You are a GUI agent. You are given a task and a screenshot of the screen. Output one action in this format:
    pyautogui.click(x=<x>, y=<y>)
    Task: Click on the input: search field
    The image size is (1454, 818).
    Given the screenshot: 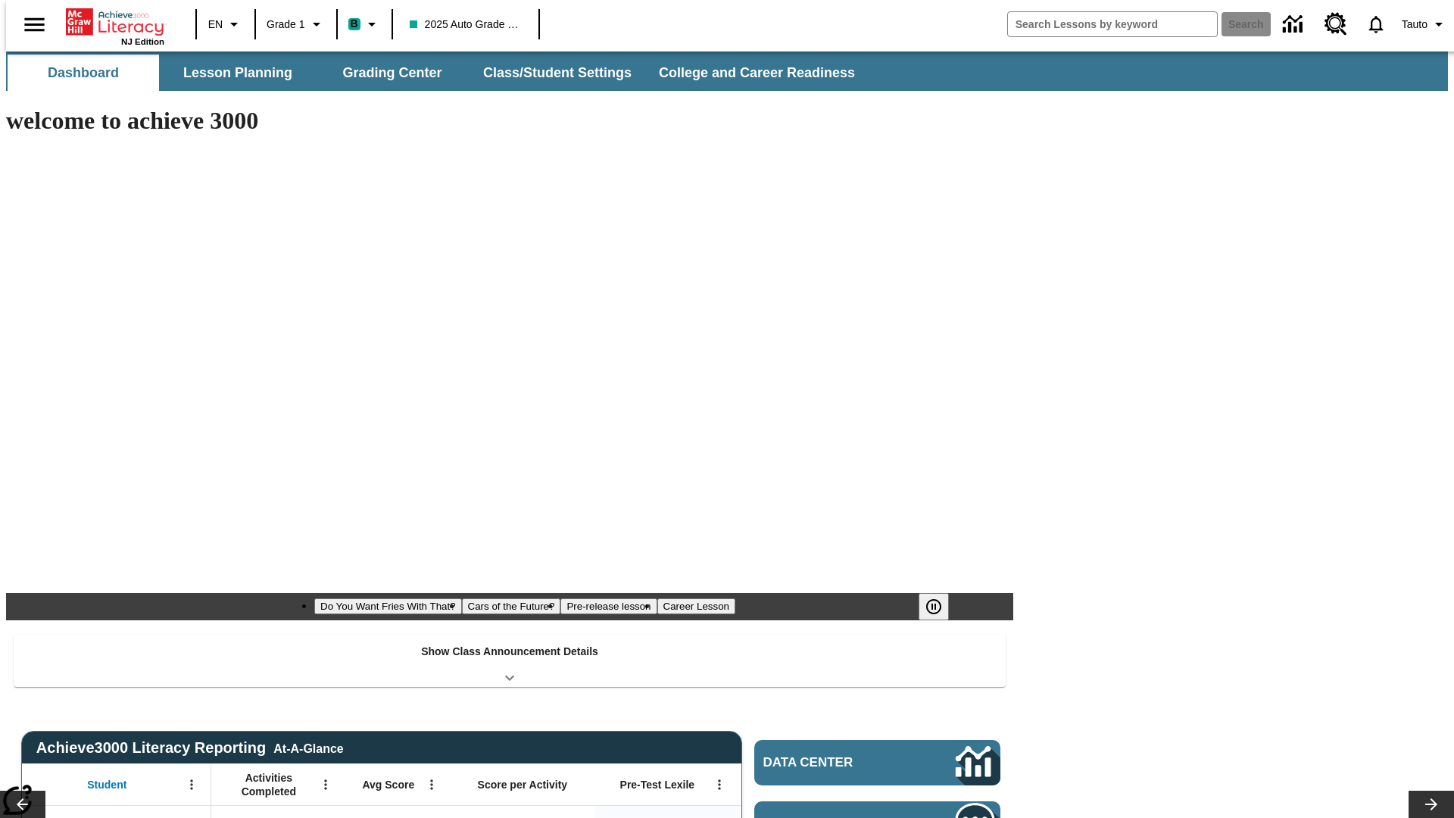 What is the action you would take?
    pyautogui.click(x=1113, y=24)
    